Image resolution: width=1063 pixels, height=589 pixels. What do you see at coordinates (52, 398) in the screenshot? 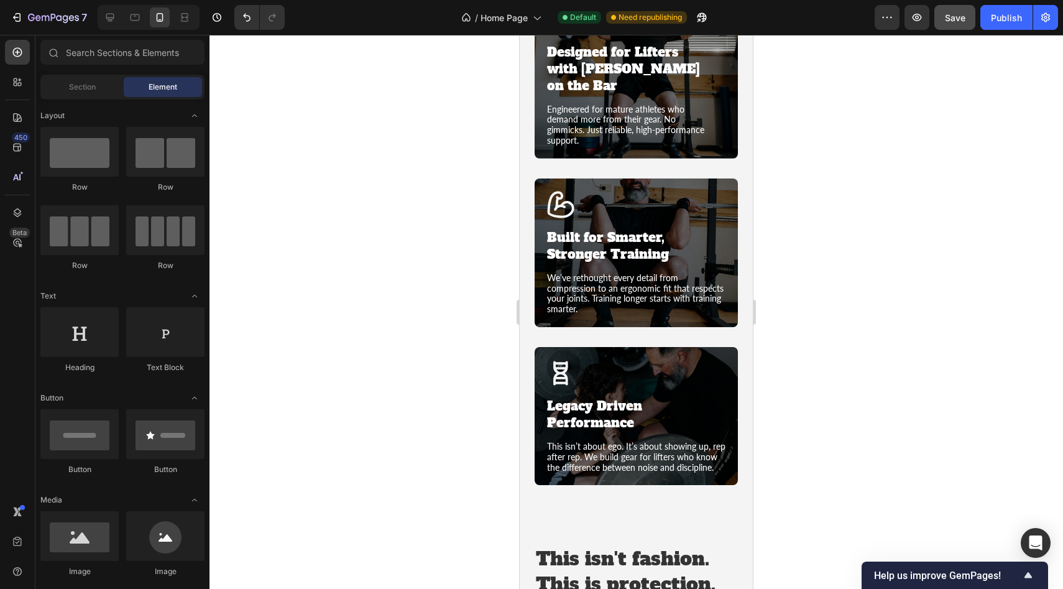
I see `span: Button` at bounding box center [52, 398].